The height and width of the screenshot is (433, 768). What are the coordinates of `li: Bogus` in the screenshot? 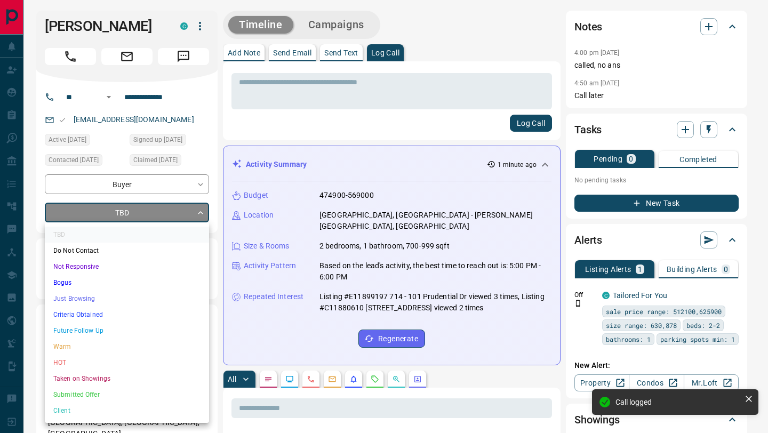 It's located at (127, 283).